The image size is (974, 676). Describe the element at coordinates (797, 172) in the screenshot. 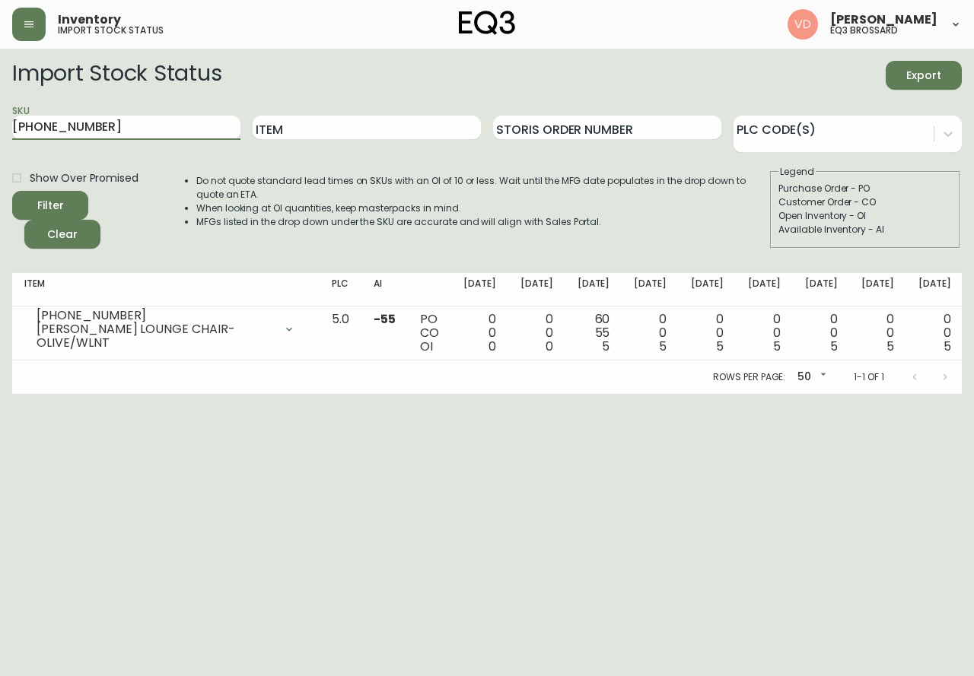

I see `legend: Legend` at that location.